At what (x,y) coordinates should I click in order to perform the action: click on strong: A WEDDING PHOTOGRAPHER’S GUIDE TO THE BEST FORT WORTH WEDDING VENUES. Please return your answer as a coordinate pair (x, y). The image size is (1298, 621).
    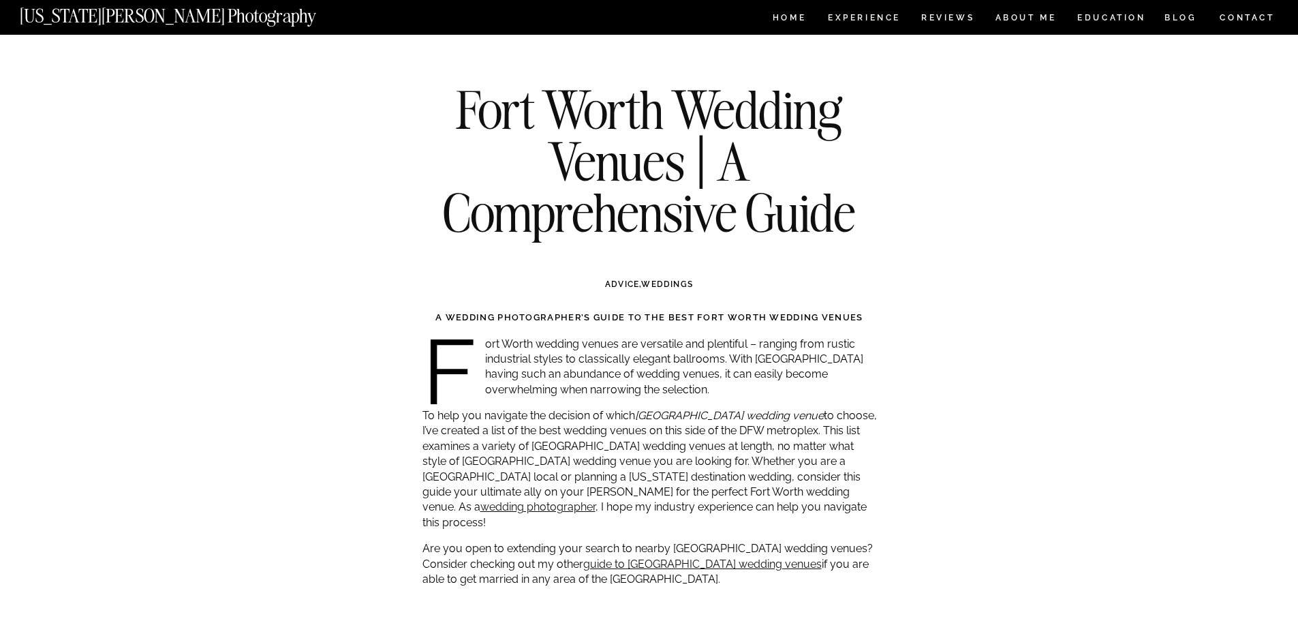
    Looking at the image, I should click on (649, 317).